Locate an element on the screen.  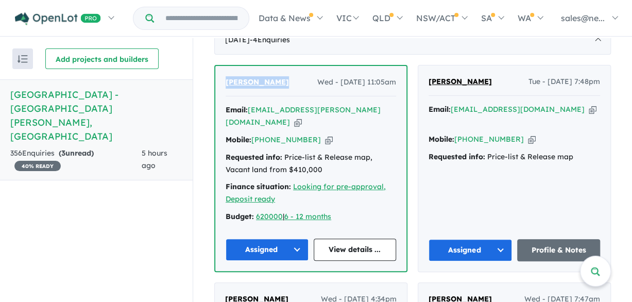
a: 620000 is located at coordinates (269, 216).